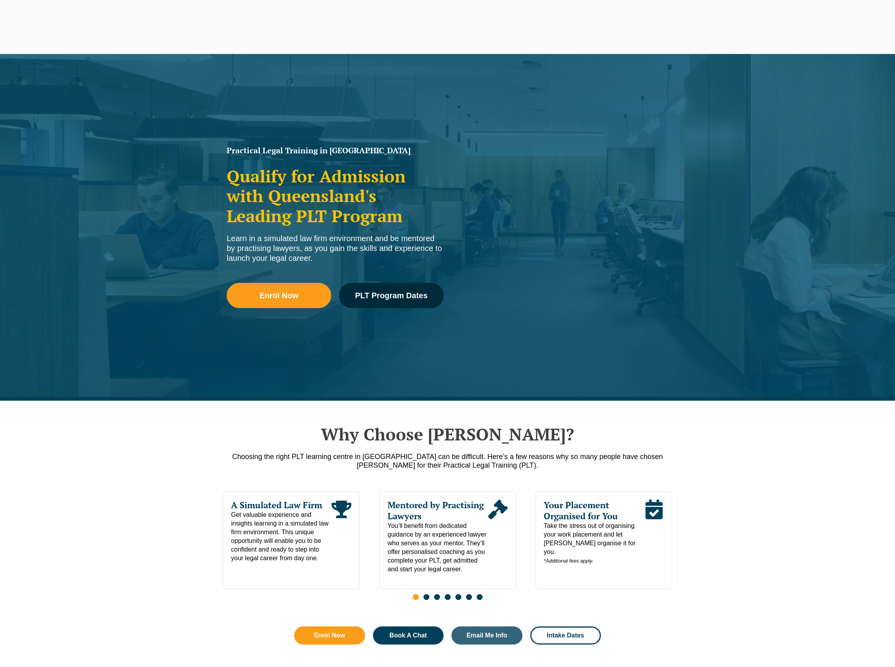 The height and width of the screenshot is (667, 895). What do you see at coordinates (281, 537) in the screenshot?
I see `span: Get valuable experience and insights learning in a simulated law firm environment. This unique op...` at bounding box center [281, 537].